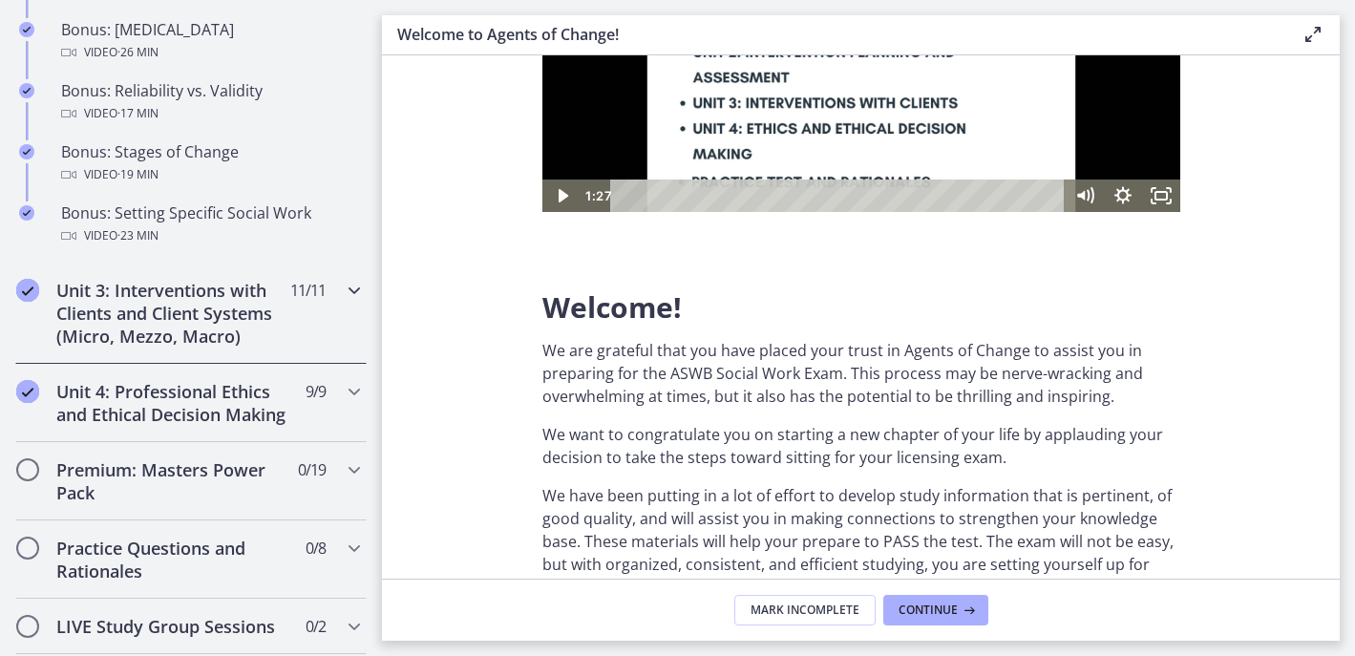  I want to click on h2: Unit 3: Interventions with Clients and Client Systems (Micro, Mezzo, Macro), so click(173, 313).